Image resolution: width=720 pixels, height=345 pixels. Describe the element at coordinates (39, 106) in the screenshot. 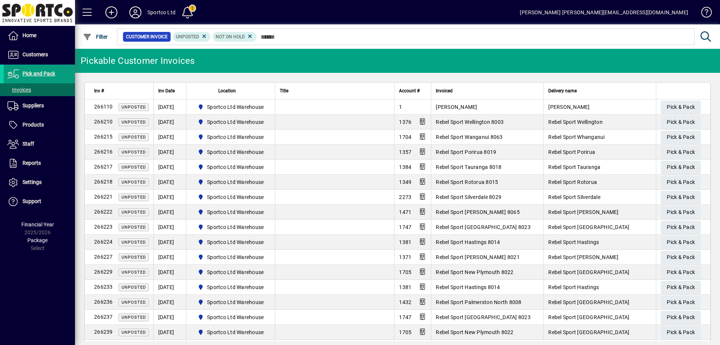

I see `a: Suppliers` at that location.